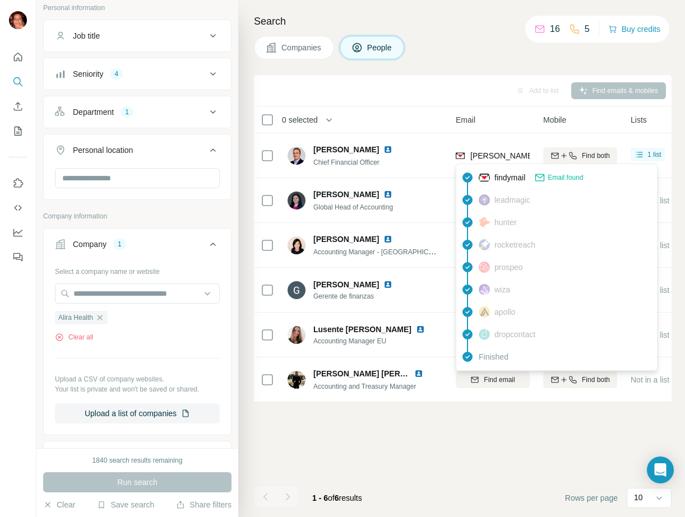  Describe the element at coordinates (555, 29) in the screenshot. I see `p: 16` at that location.